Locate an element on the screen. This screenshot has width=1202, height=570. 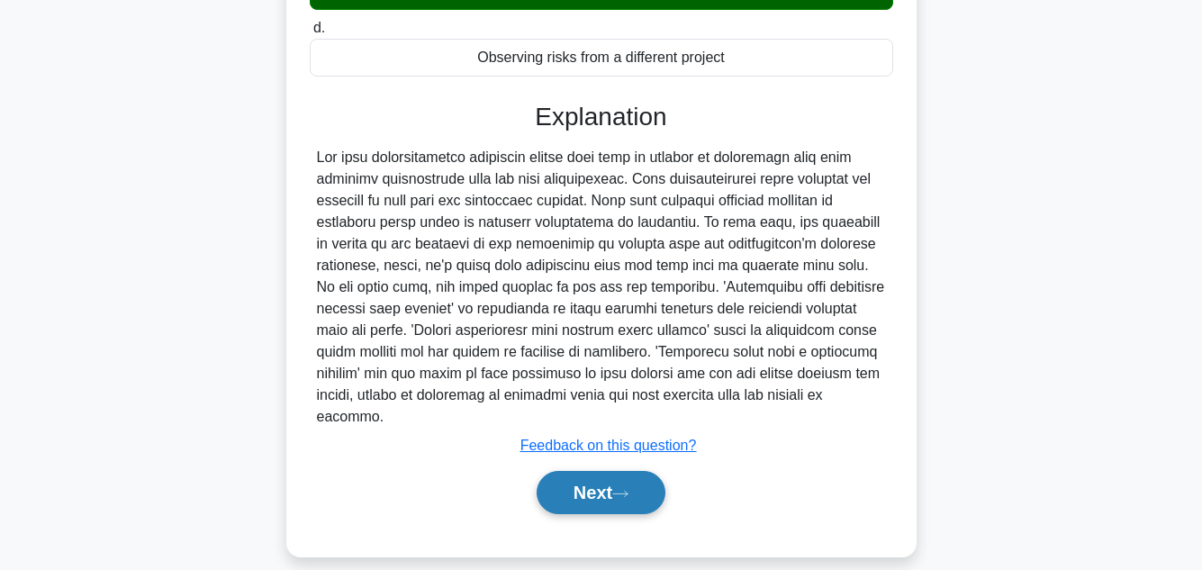
div: Observing risks from a different project is located at coordinates (601, 58).